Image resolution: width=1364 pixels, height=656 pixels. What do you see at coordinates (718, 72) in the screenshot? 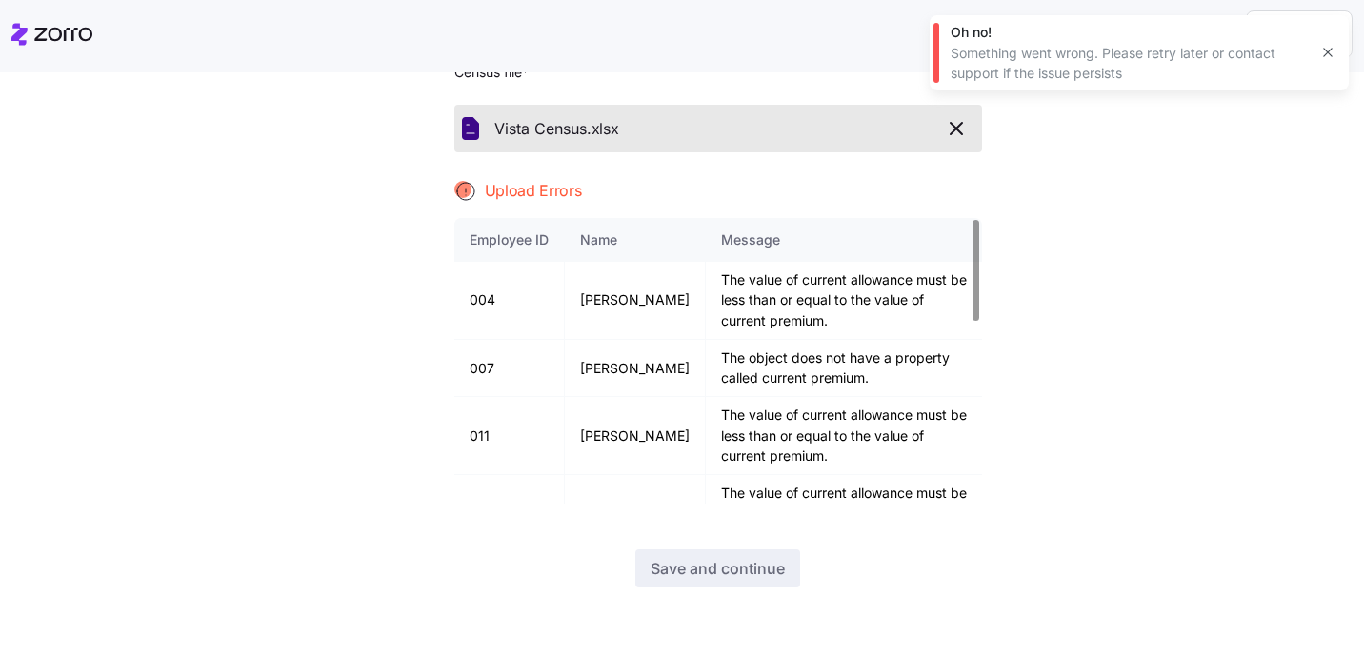
I see `span: Census file *` at bounding box center [718, 72].